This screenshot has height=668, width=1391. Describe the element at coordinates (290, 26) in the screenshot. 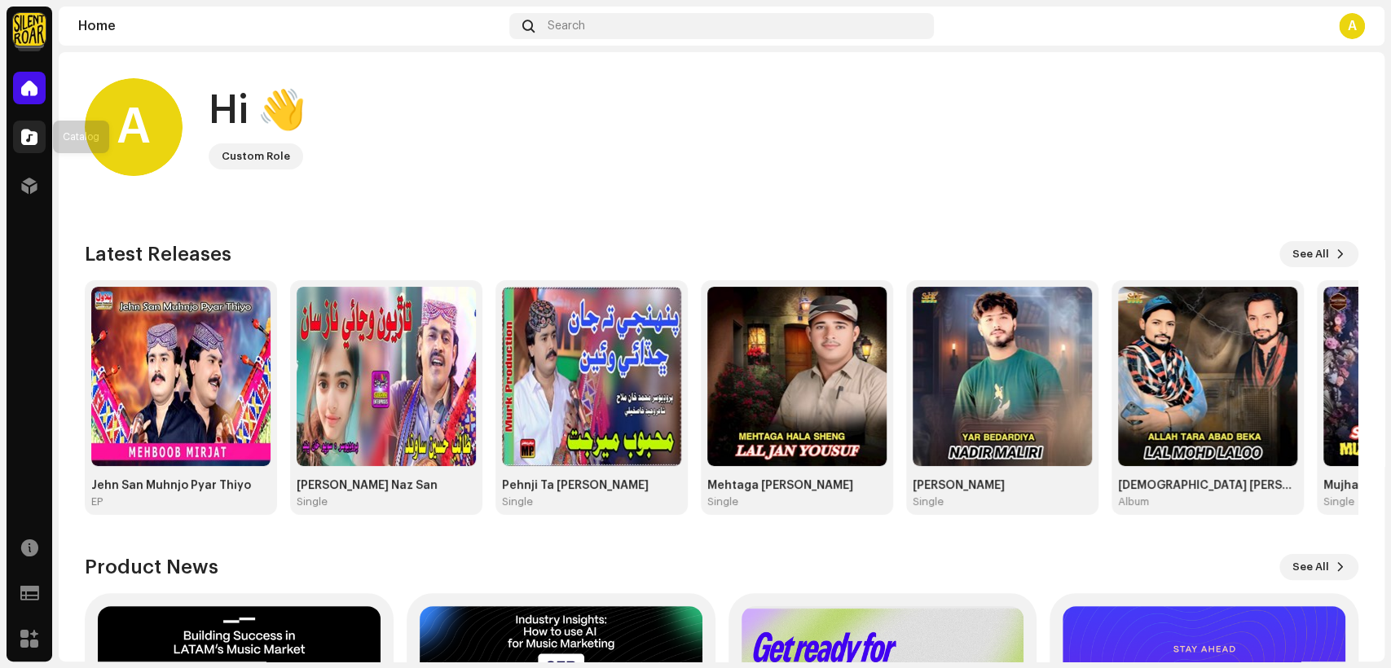

I see `div: Home` at that location.